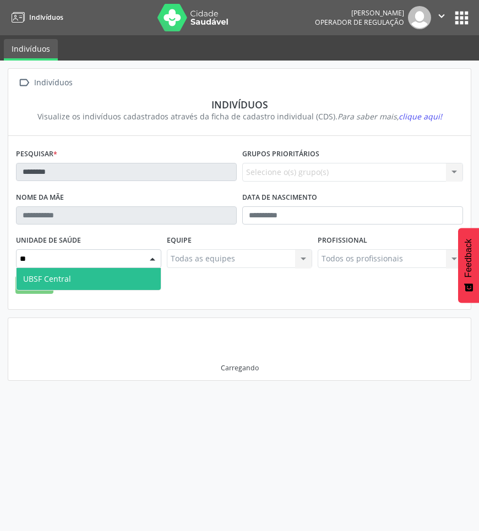 The height and width of the screenshot is (531, 479). I want to click on button: apps, so click(462, 18).